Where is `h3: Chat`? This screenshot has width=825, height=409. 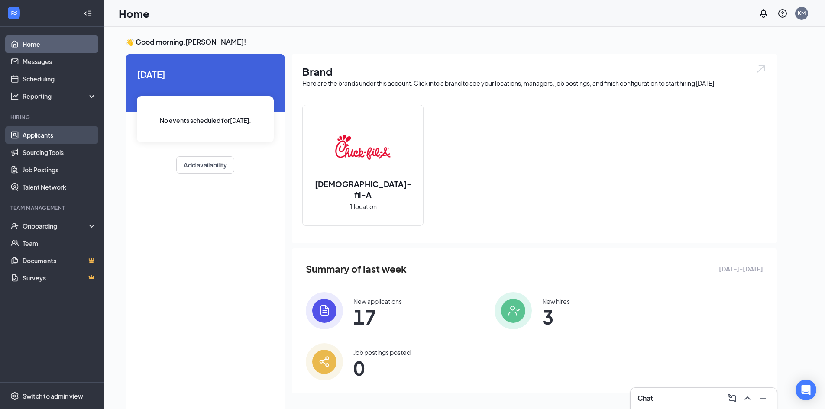 h3: Chat is located at coordinates (645, 398).